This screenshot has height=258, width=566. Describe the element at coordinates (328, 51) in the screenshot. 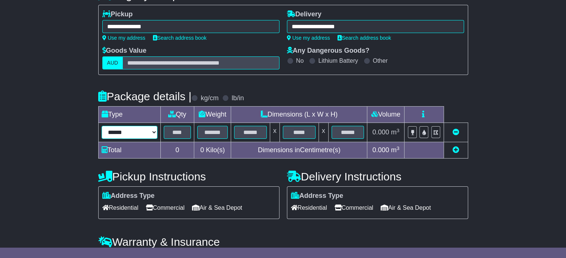

I see `label: Any Dangerous Goods?` at that location.